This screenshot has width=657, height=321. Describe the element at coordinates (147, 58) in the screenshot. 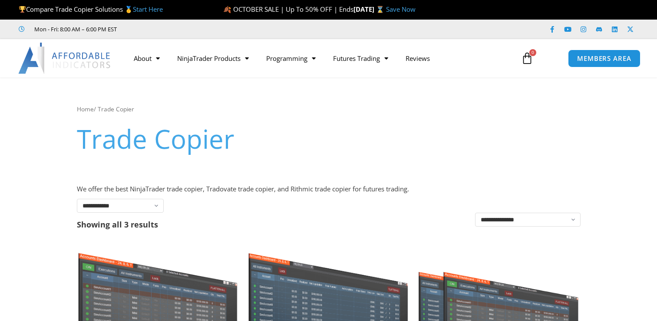

I see `a: About` at that location.